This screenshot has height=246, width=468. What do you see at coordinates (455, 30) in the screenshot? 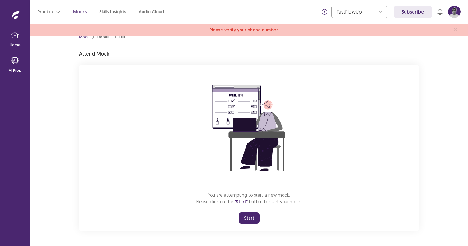
I see `button: close` at bounding box center [455, 30].